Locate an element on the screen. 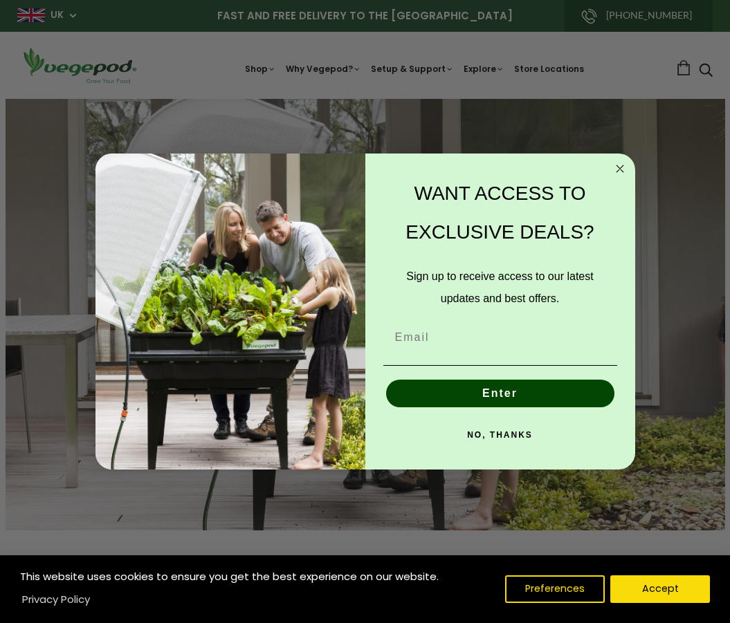 Image resolution: width=730 pixels, height=623 pixels. button: Close dialog is located at coordinates (620, 169).